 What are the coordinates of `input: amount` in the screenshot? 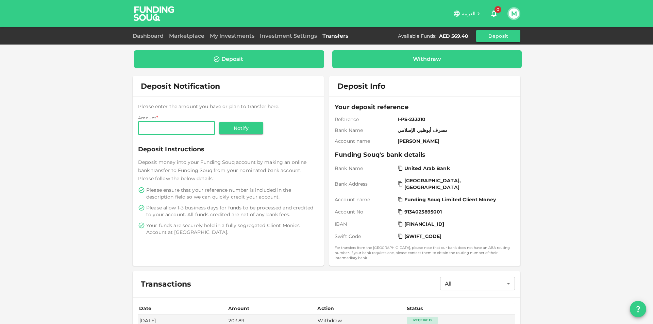 It's located at (176, 128).